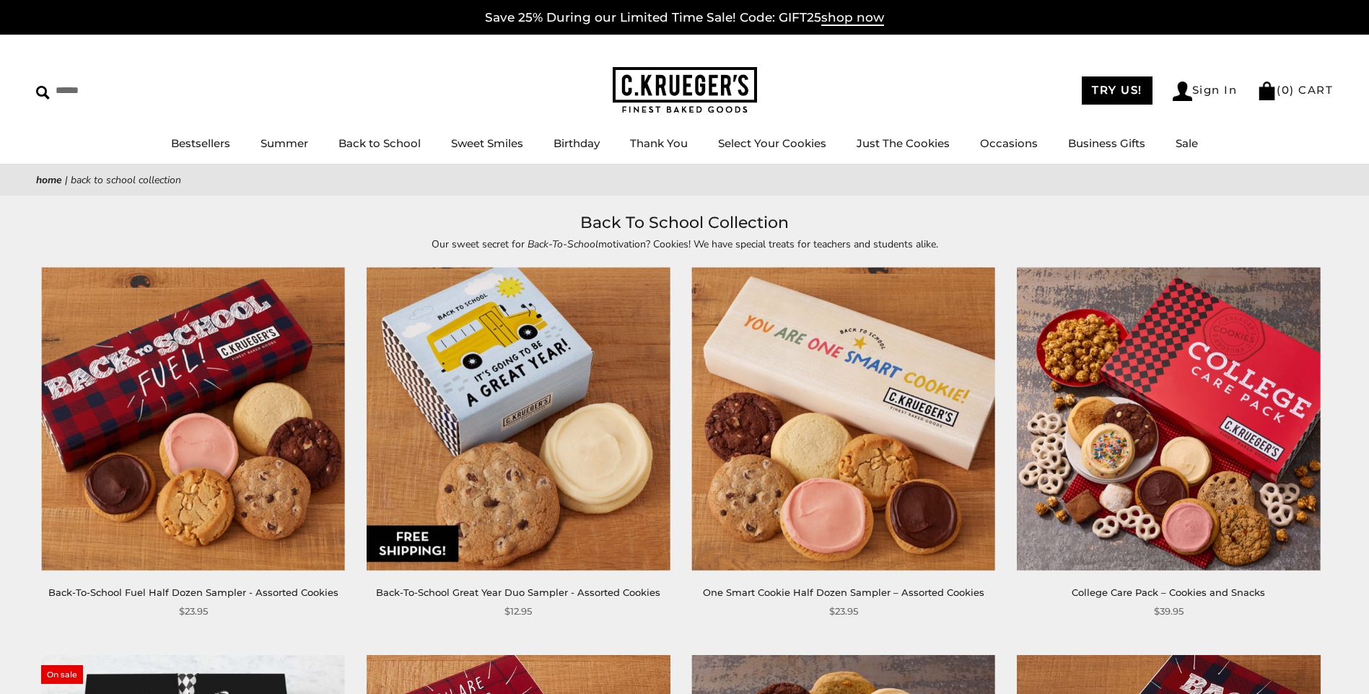  Describe the element at coordinates (518, 419) in the screenshot. I see `img: Back-To-School Great Year Duo Sampler - Assorted Cookies` at that location.